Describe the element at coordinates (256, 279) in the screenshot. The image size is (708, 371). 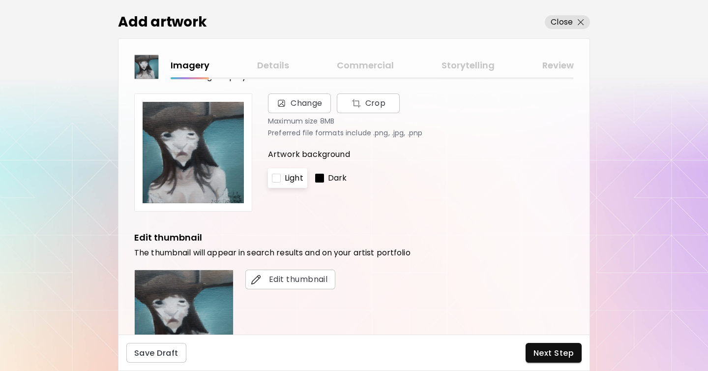
I see `img: edit` at that location.